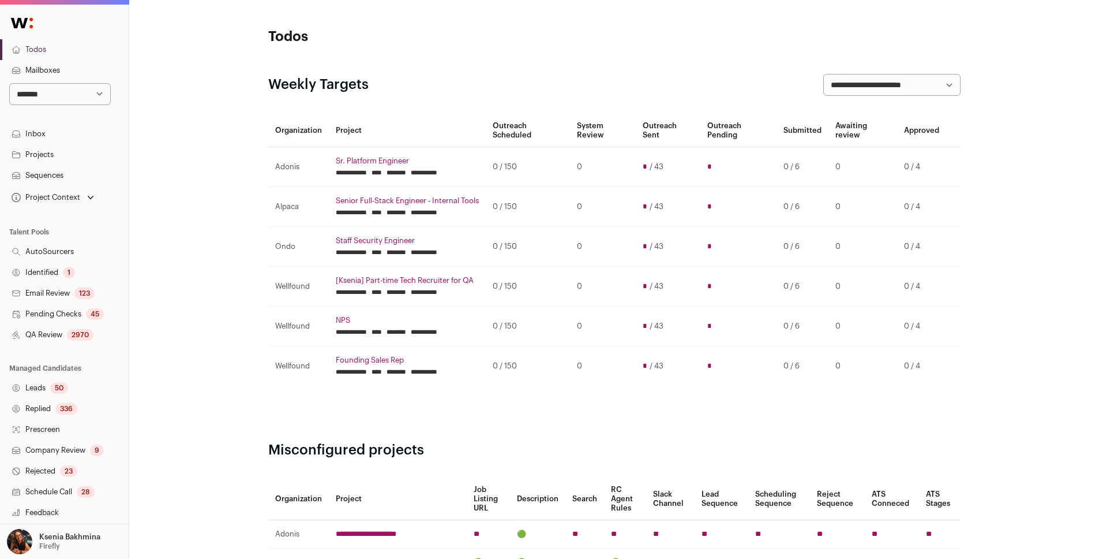  Describe the element at coordinates (84, 293) in the screenshot. I see `div: 123` at that location.